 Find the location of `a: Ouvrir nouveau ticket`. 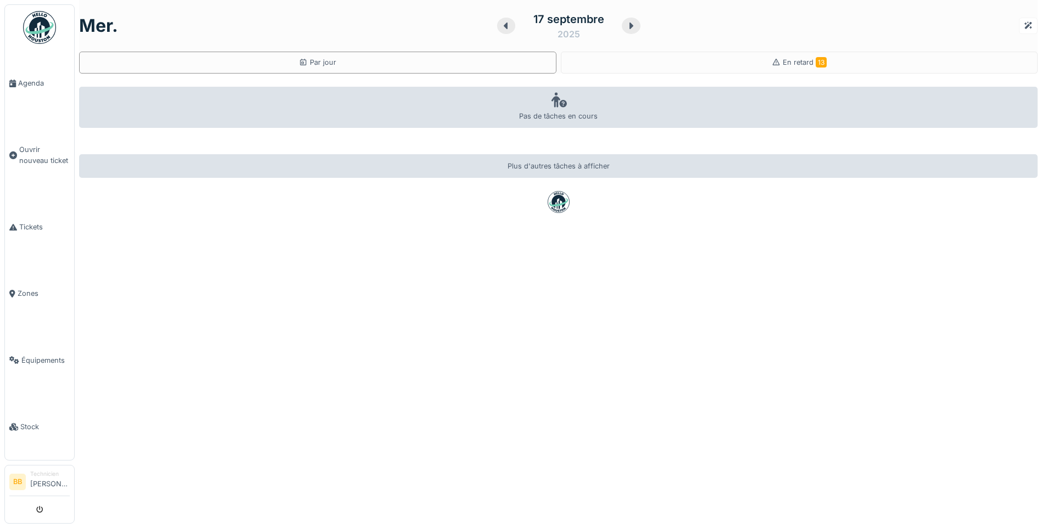

a: Ouvrir nouveau ticket is located at coordinates (40, 155).